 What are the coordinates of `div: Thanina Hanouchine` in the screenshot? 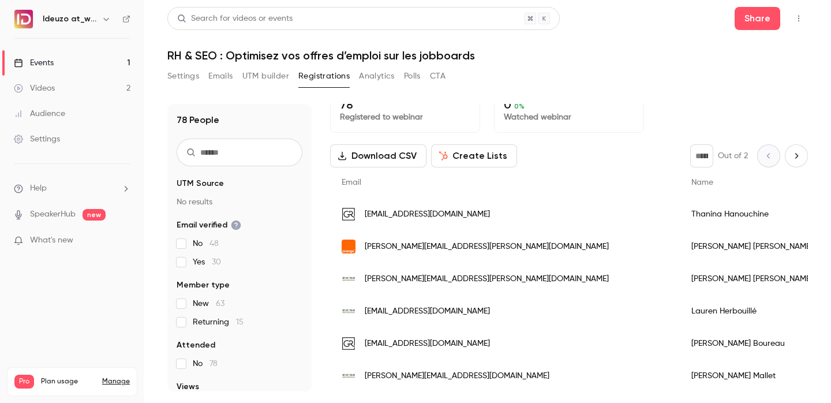 It's located at (752, 214).